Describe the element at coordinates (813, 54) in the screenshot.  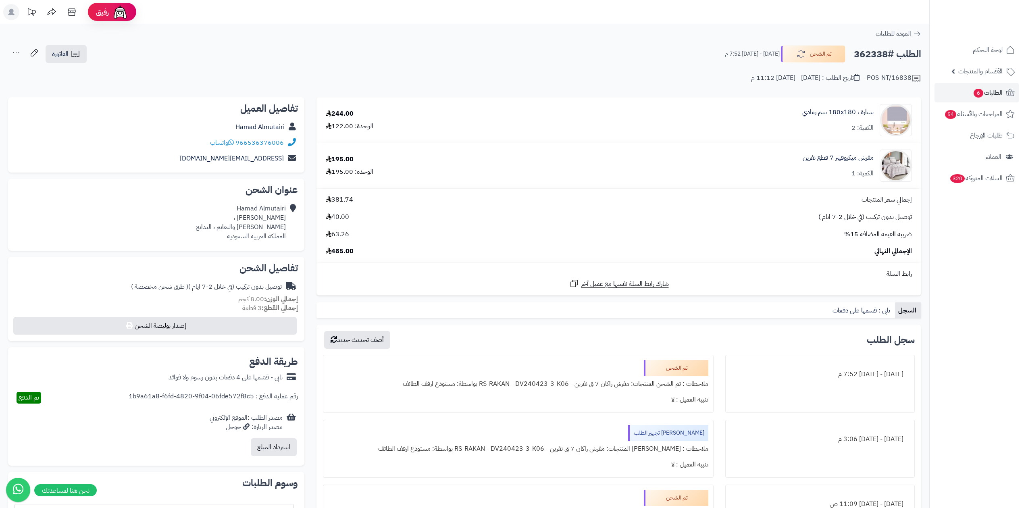
I see `button: تم الشحن` at that location.